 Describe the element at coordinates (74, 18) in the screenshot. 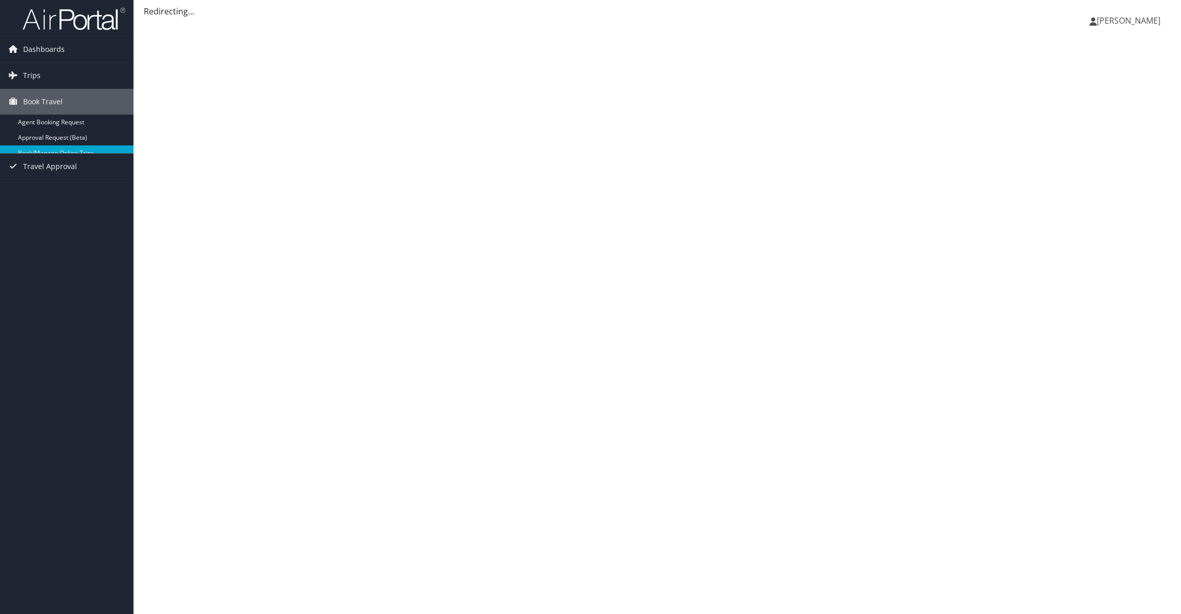

I see `img: airportal-logo.png` at that location.